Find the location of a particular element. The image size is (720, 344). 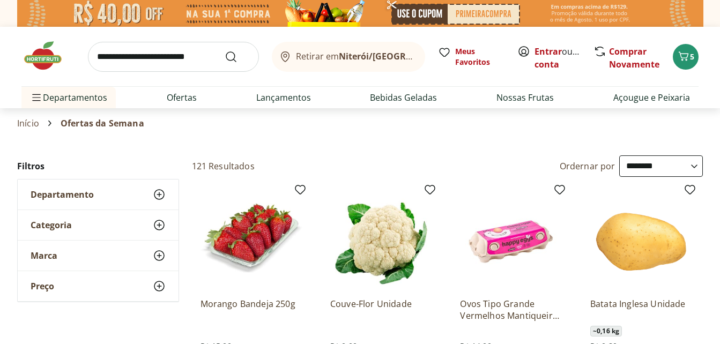

button: Menu is located at coordinates (36, 98).